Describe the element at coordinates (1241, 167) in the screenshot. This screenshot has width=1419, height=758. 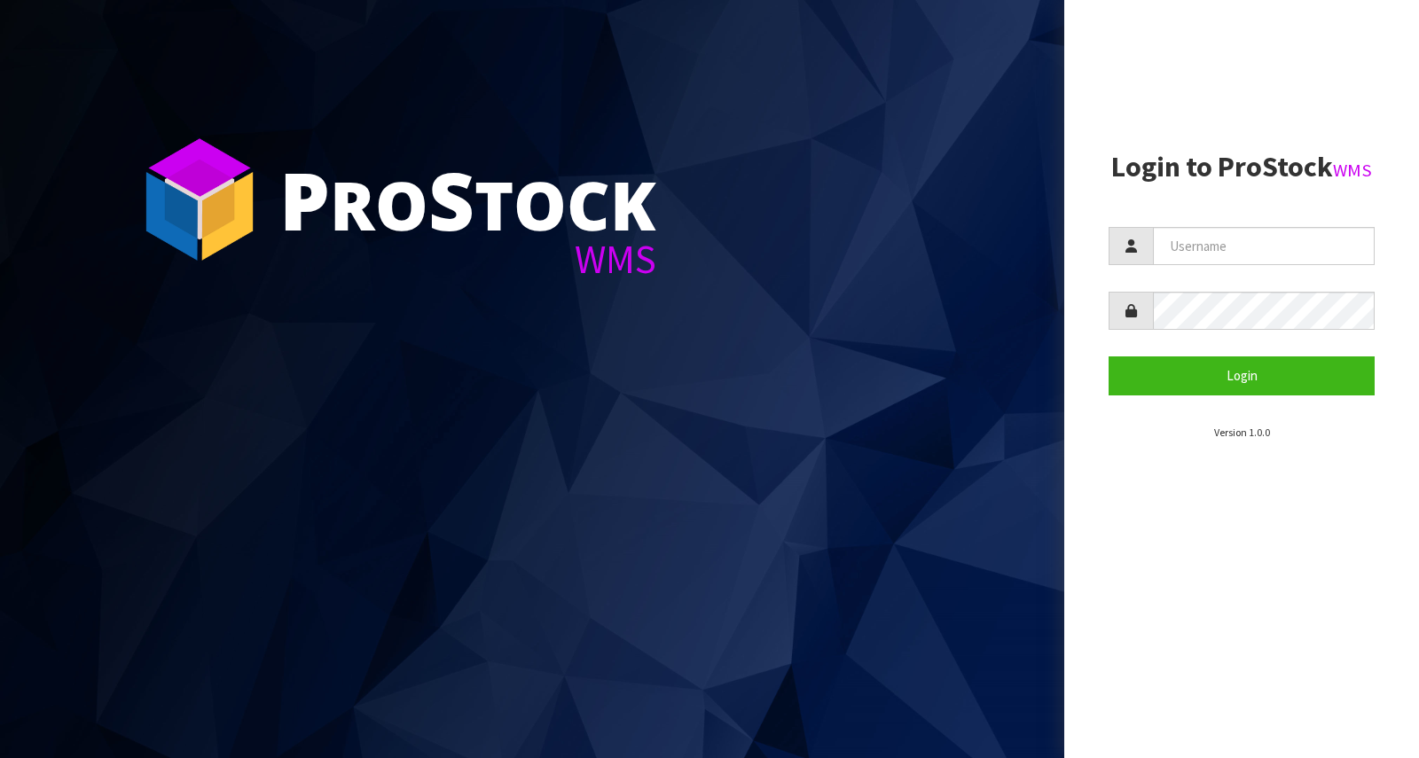
I see `h2: Login to ProStock` at that location.